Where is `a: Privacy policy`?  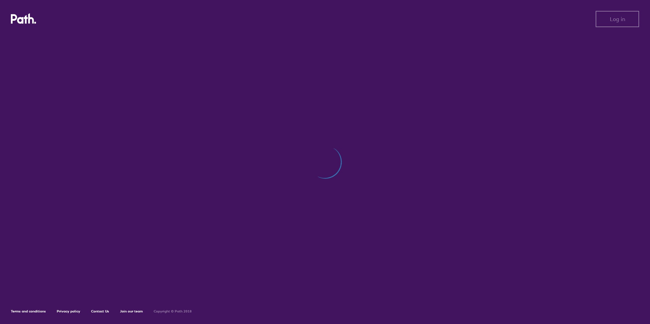 a: Privacy policy is located at coordinates (68, 312).